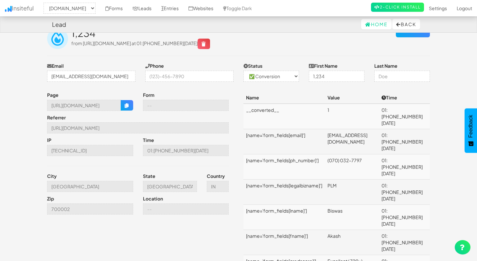 Image resolution: width=477 pixels, height=261 pixels. Describe the element at coordinates (58, 39) in the screenshot. I see `img: insiteful-lead.png` at that location.